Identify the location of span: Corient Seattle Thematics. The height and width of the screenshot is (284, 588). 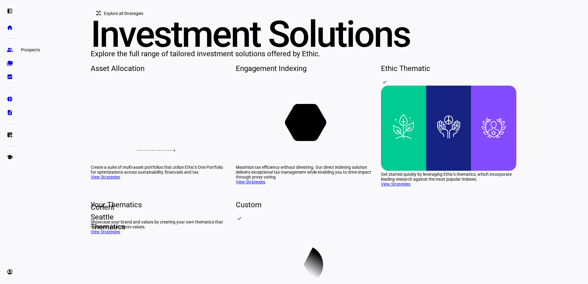
(91, 217).